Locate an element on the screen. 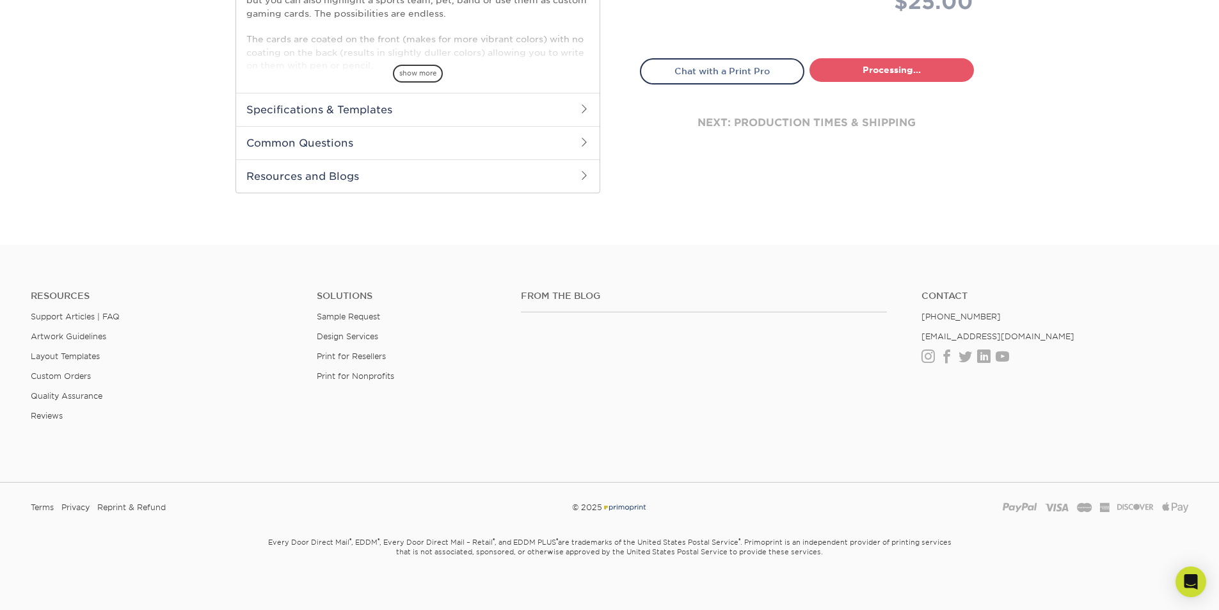 This screenshot has width=1219, height=610. a: Sample Request is located at coordinates (348, 316).